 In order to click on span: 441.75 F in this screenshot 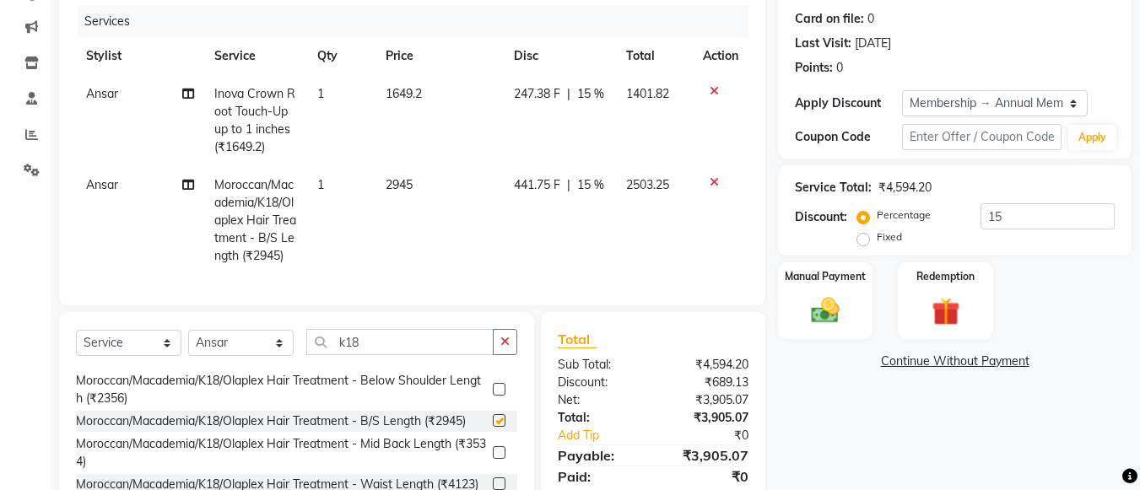, I will do `click(536, 185)`.